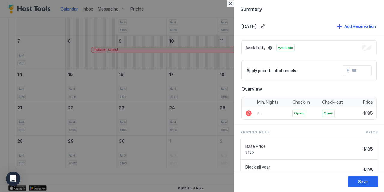 The width and height of the screenshot is (384, 192). I want to click on span: Summary, so click(309, 8).